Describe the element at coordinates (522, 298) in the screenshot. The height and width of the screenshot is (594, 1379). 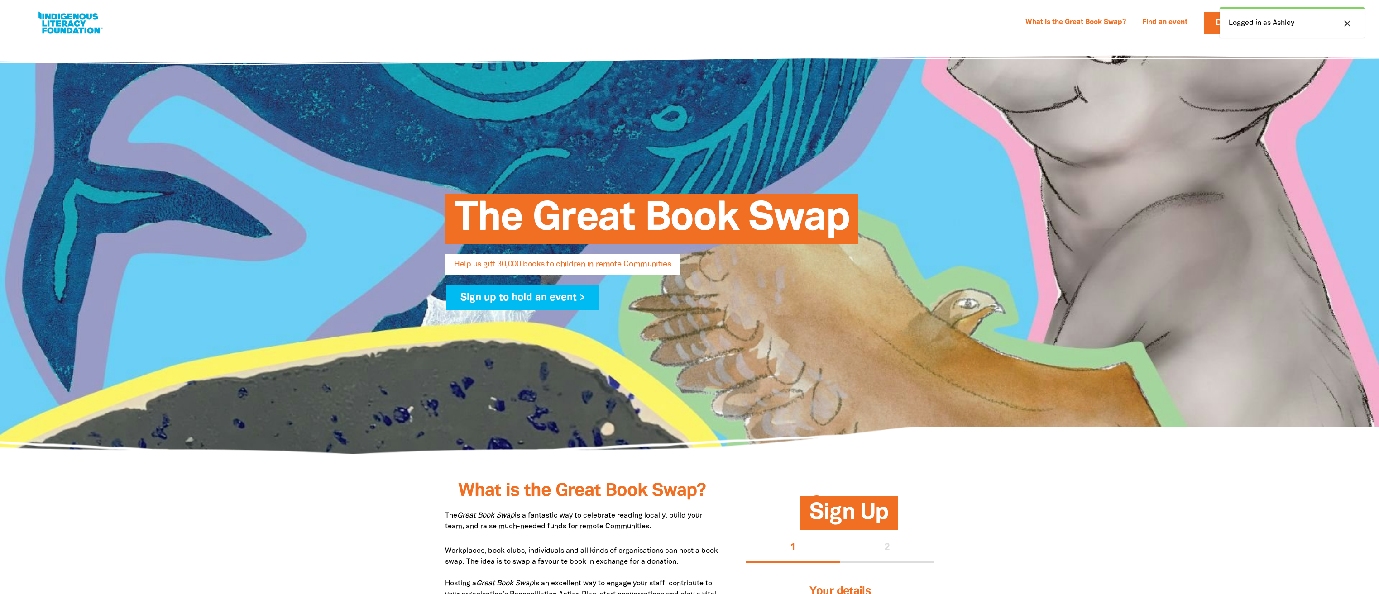
I see `a: Sign up to hold an event >` at that location.